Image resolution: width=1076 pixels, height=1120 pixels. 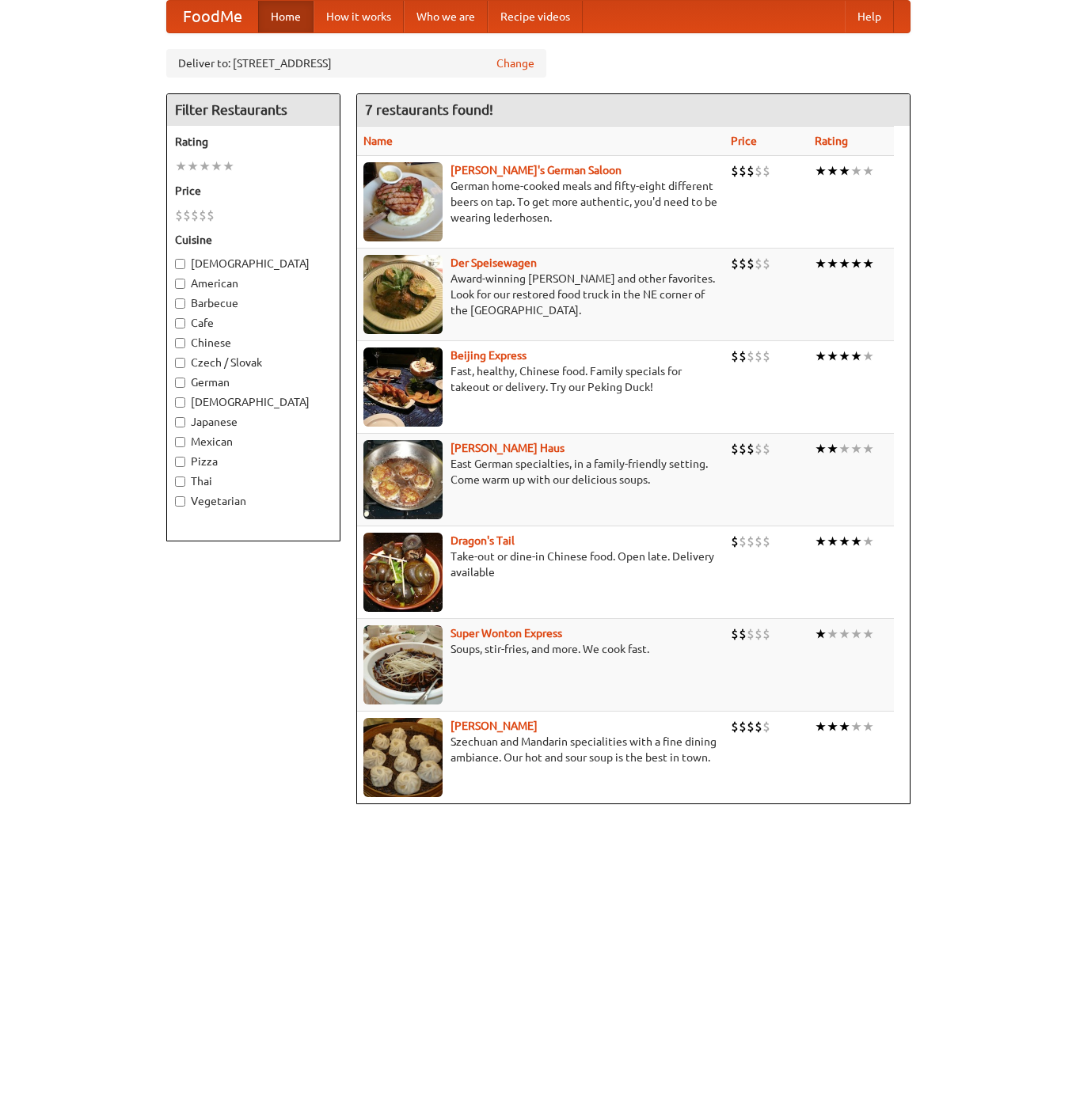 What do you see at coordinates (180, 422) in the screenshot?
I see `input: Japanese` at bounding box center [180, 422].